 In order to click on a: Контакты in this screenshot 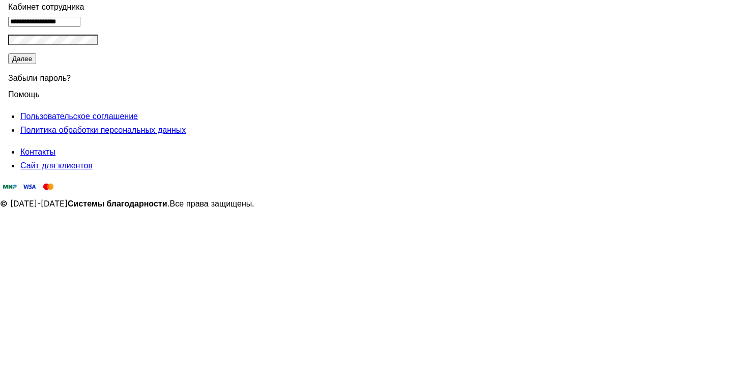, I will do `click(38, 152)`.